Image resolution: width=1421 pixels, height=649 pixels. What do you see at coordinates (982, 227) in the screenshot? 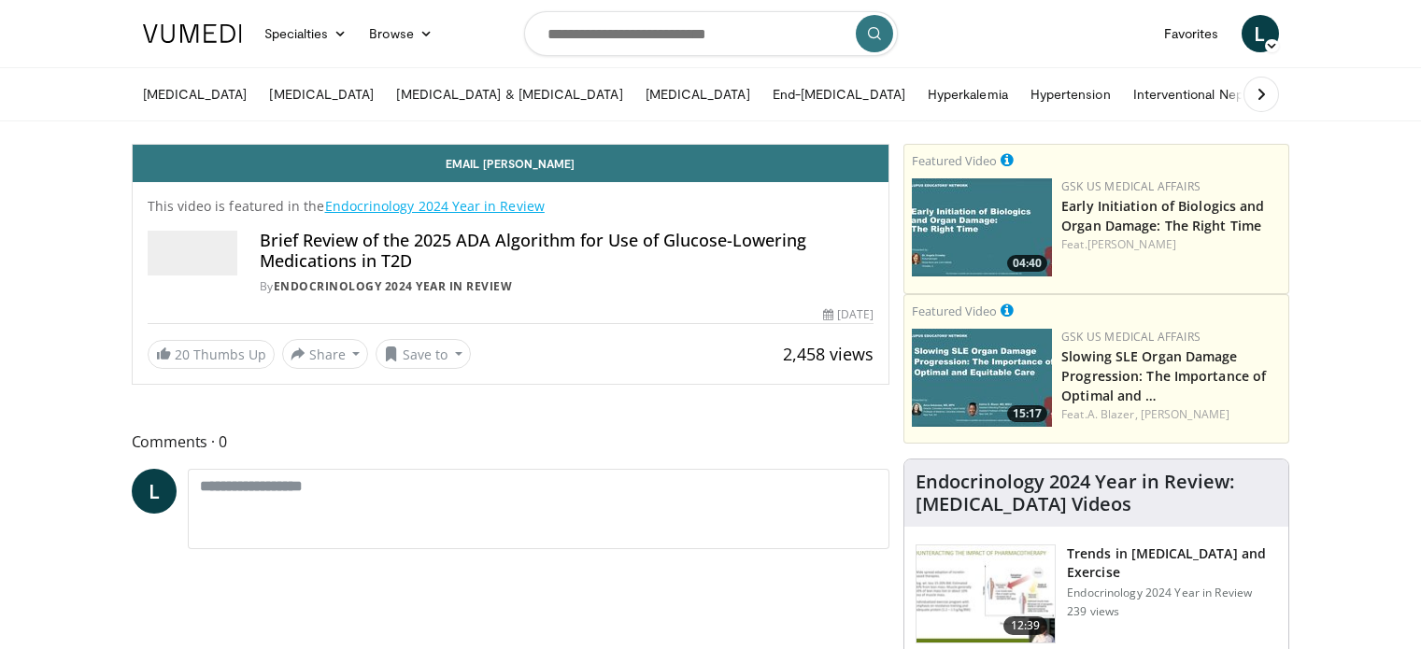
I see `a: 04:40` at bounding box center [982, 227].